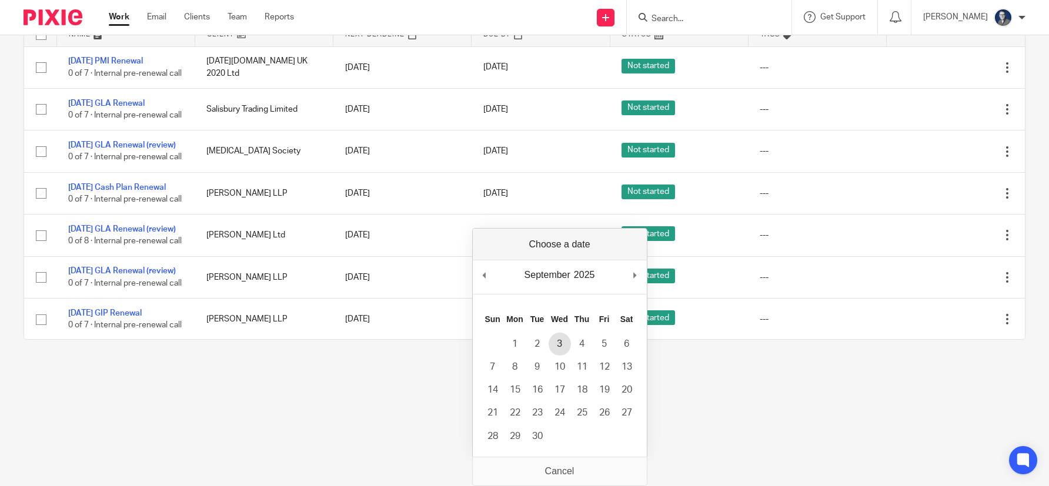 The width and height of the screenshot is (1049, 486). I want to click on abbr: Monday, so click(514, 319).